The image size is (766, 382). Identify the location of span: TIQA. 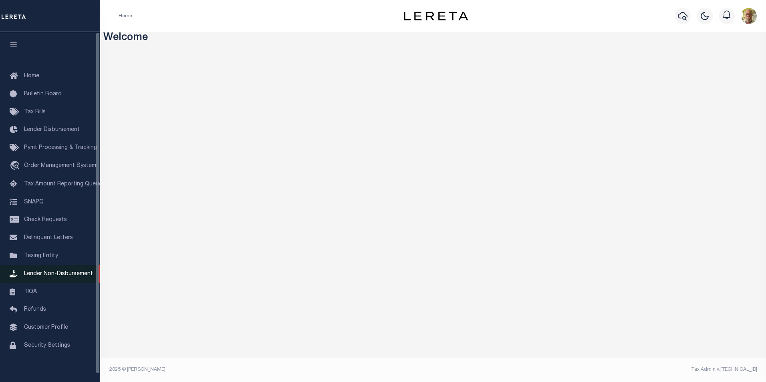
(30, 292).